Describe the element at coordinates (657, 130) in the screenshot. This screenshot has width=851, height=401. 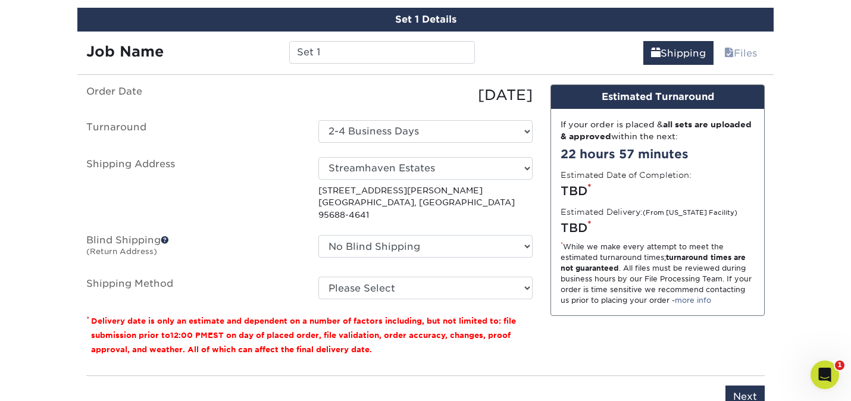
I see `div: If your order is placed & within the next:` at that location.